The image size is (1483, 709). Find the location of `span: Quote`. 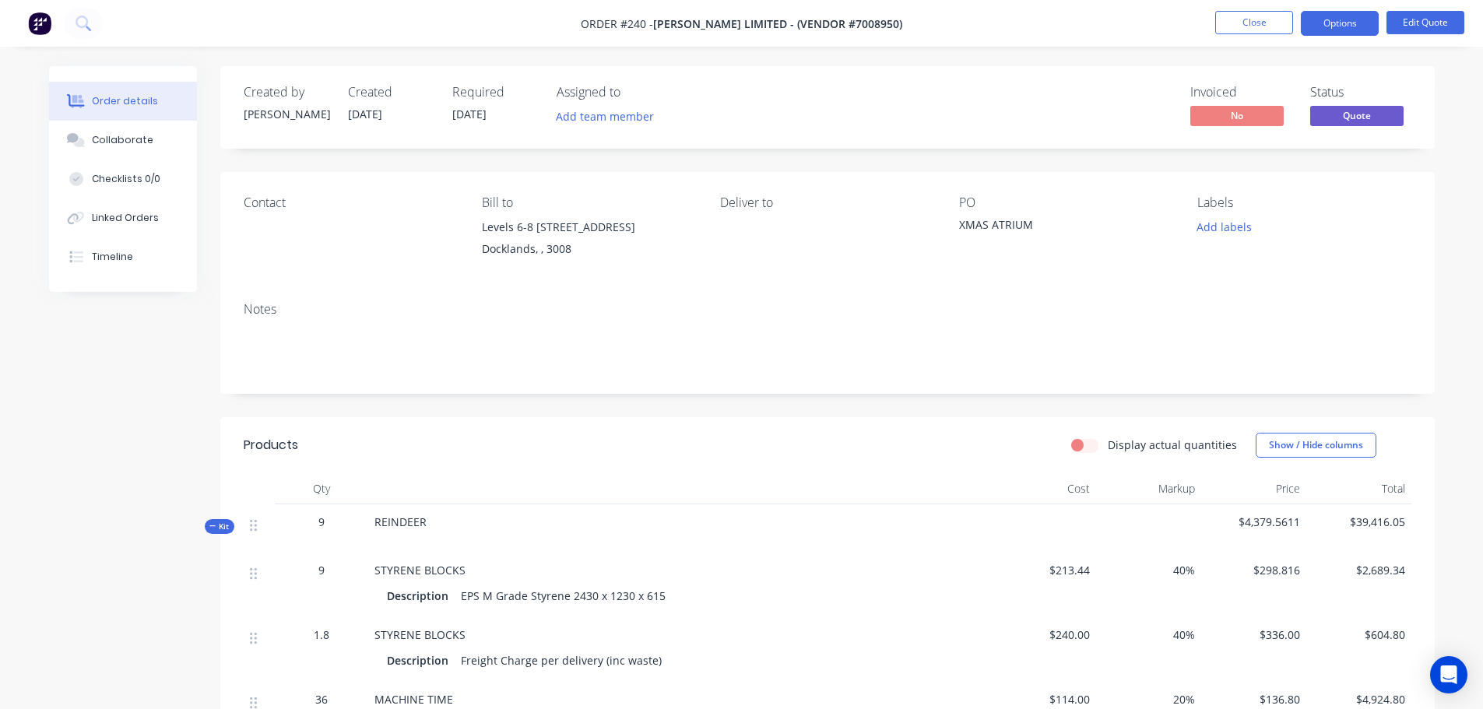

span: Quote is located at coordinates (1357, 115).